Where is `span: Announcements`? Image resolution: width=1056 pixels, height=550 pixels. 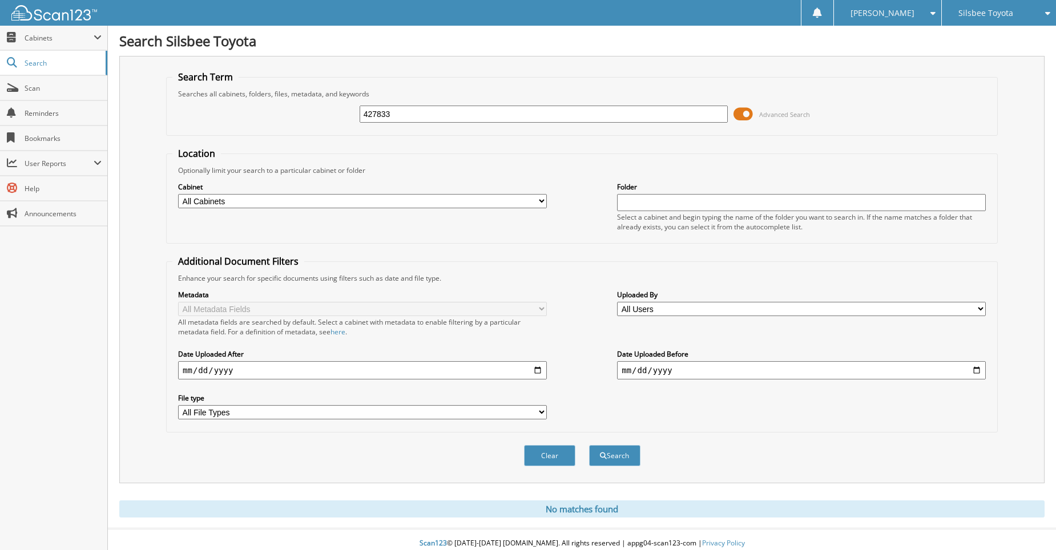
span: Announcements is located at coordinates (63, 213).